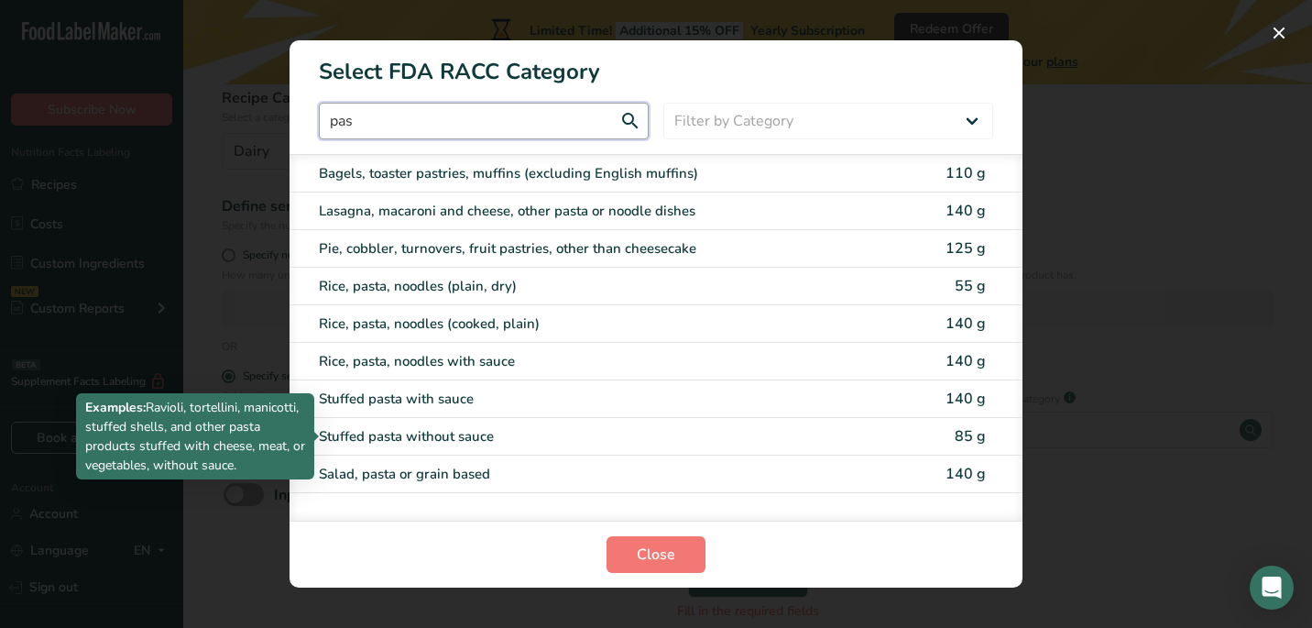 This screenshot has width=1312, height=628. Describe the element at coordinates (970, 436) in the screenshot. I see `span: 85 g` at that location.